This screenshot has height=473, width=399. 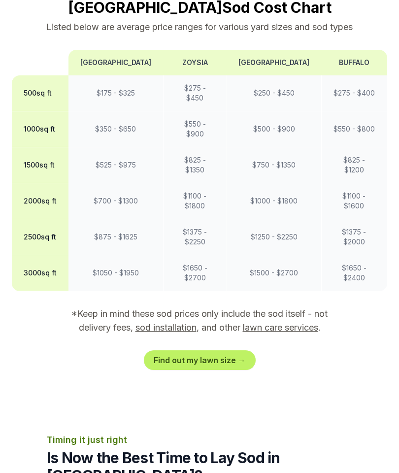 I want to click on td: $ 1650 - $ 2400, so click(x=354, y=273).